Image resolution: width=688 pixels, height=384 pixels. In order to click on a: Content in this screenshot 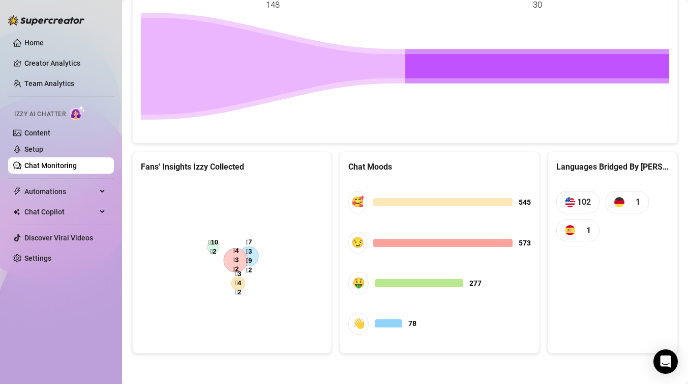, I will do `click(37, 133)`.